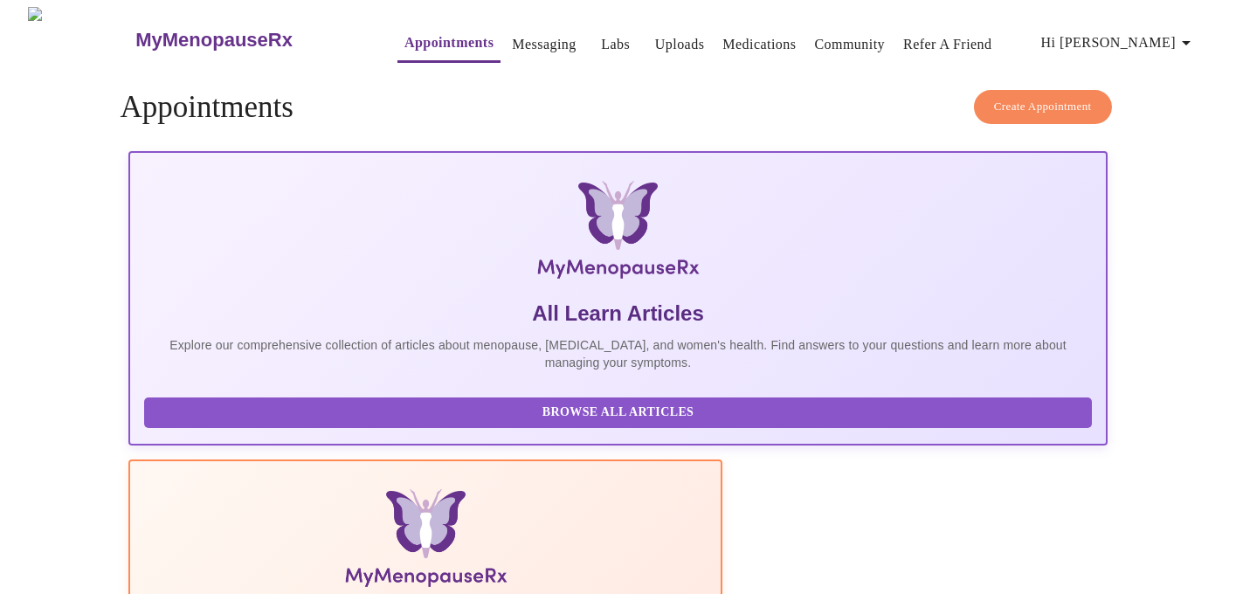 The image size is (1236, 594). Describe the element at coordinates (679, 45) in the screenshot. I see `a: Uploads` at that location.